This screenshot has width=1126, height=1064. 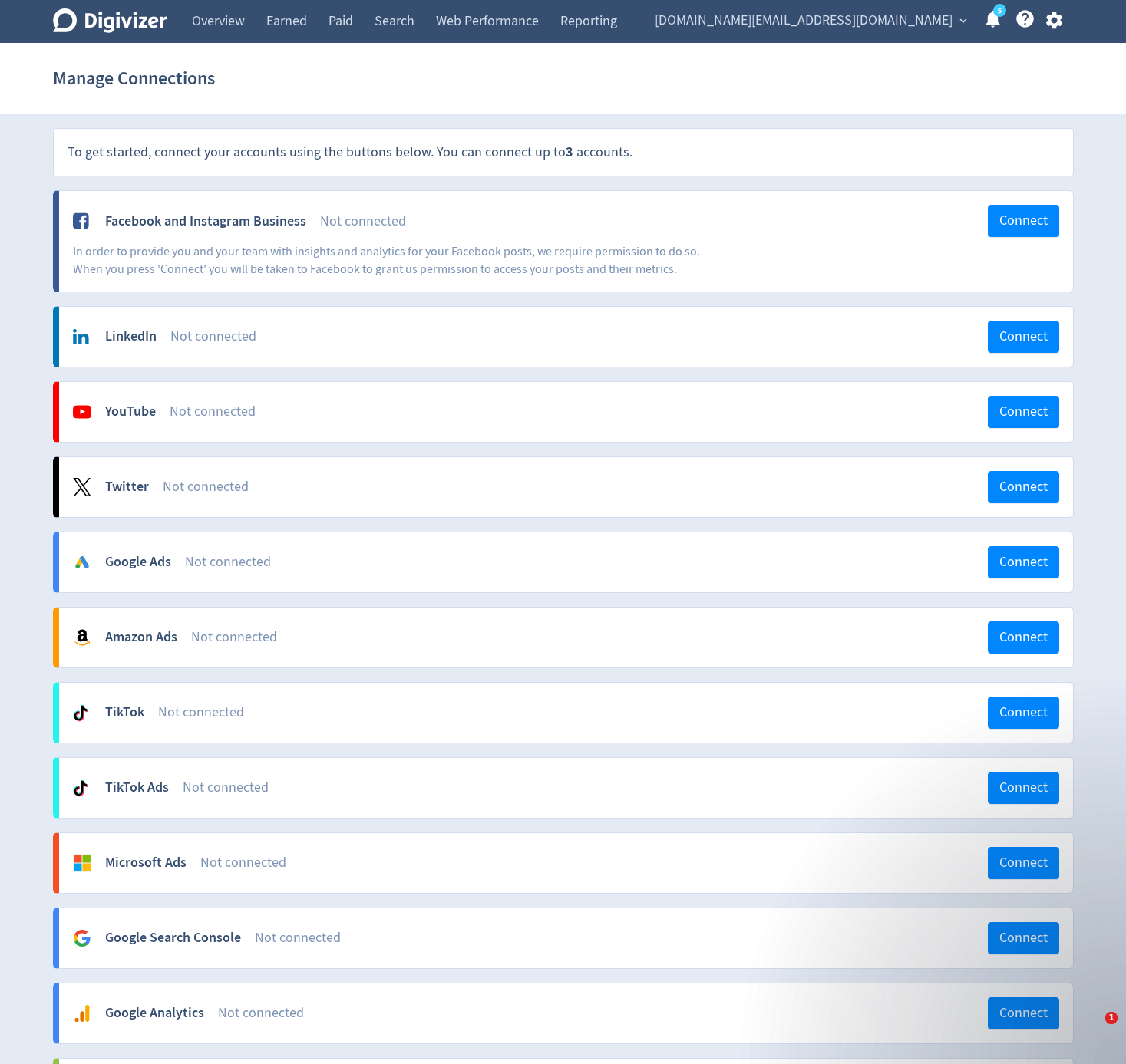 What do you see at coordinates (565, 638) in the screenshot?
I see `a: Amazon AdsNot connectedConnect` at bounding box center [565, 638].